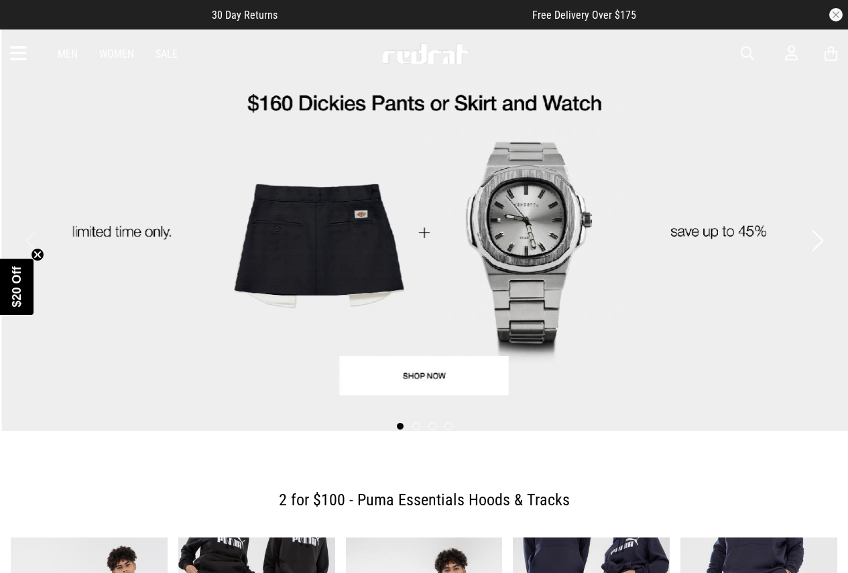 This screenshot has height=573, width=848. Describe the element at coordinates (166, 54) in the screenshot. I see `a: Sale` at that location.